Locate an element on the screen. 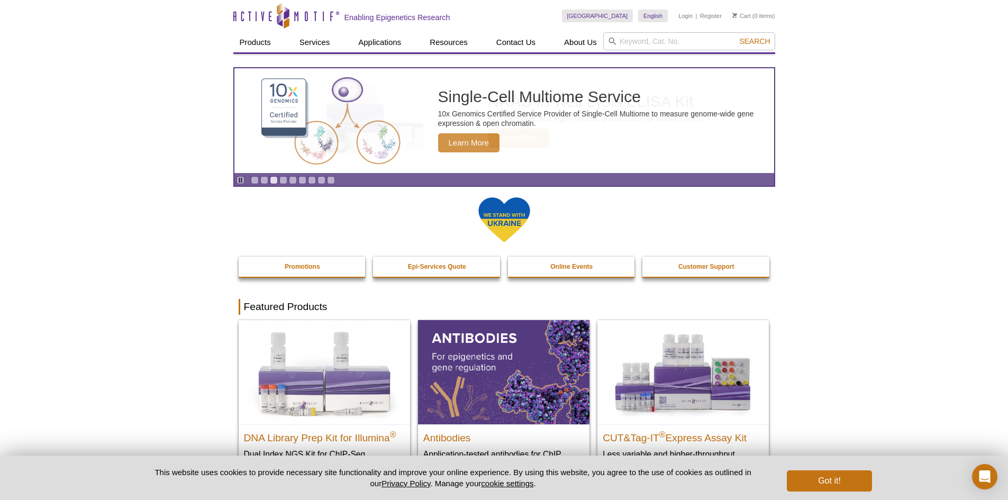 This screenshot has width=1008, height=500. strong: Online Events is located at coordinates (572, 267).